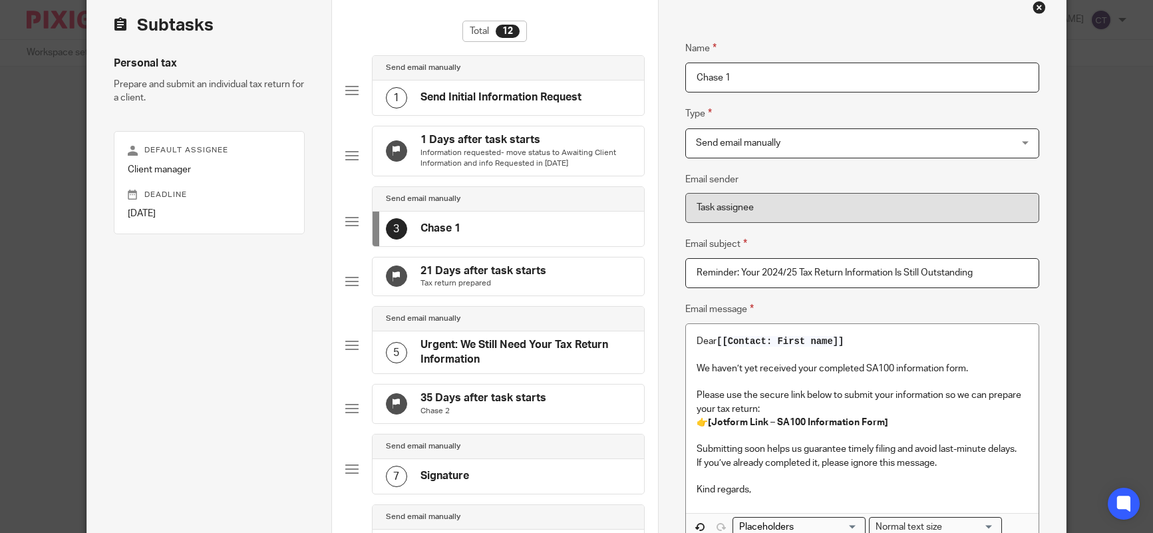 This screenshot has width=1153, height=533. What do you see at coordinates (738, 143) in the screenshot?
I see `span: Send email manually` at bounding box center [738, 143].